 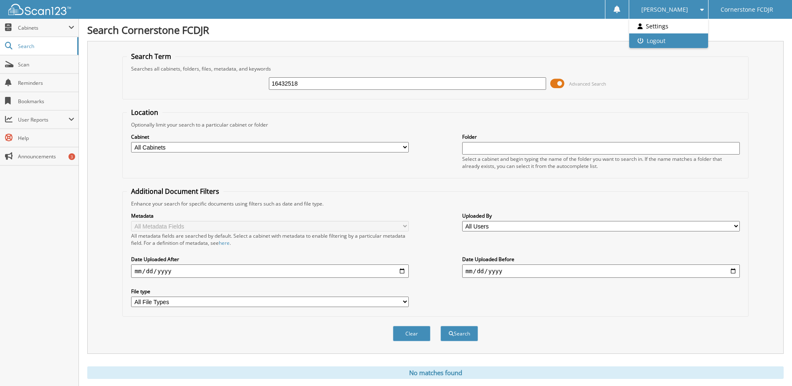 I want to click on span: Help, so click(x=46, y=138).